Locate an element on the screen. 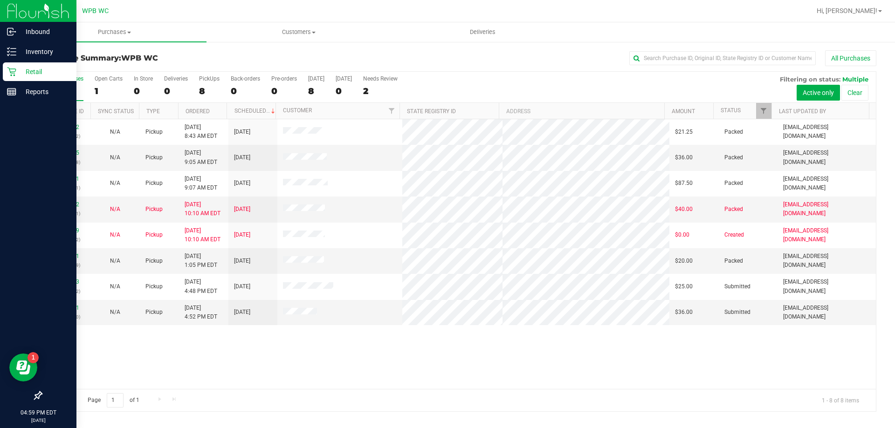  a: 11986305 is located at coordinates (66, 153).